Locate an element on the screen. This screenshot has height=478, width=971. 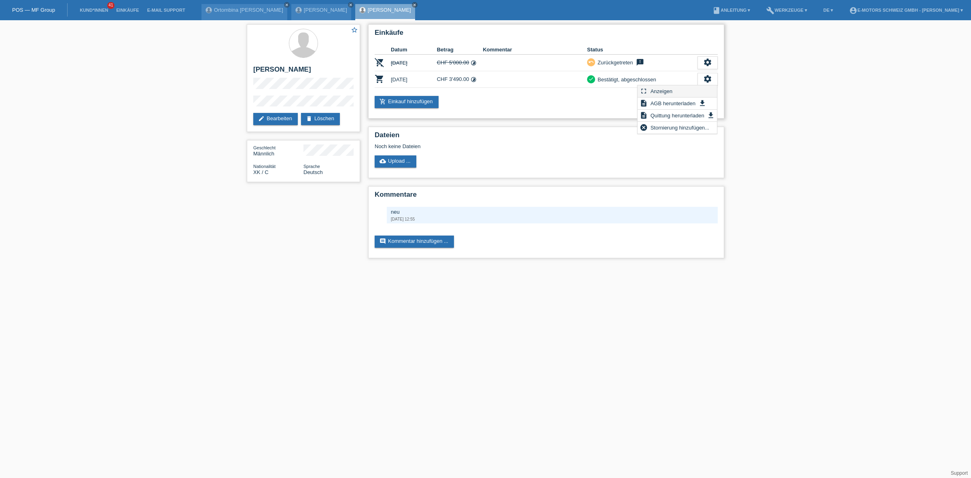
span: Kosovo / C / 11.04.1999 is located at coordinates (261, 172).